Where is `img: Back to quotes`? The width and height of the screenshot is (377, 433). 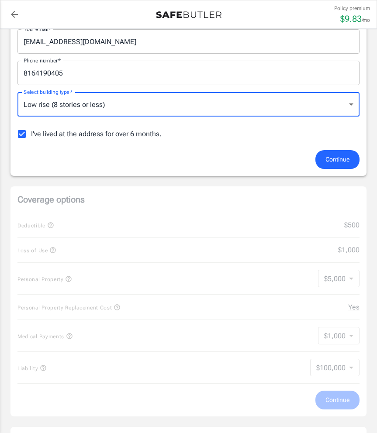 img: Back to quotes is located at coordinates (189, 15).